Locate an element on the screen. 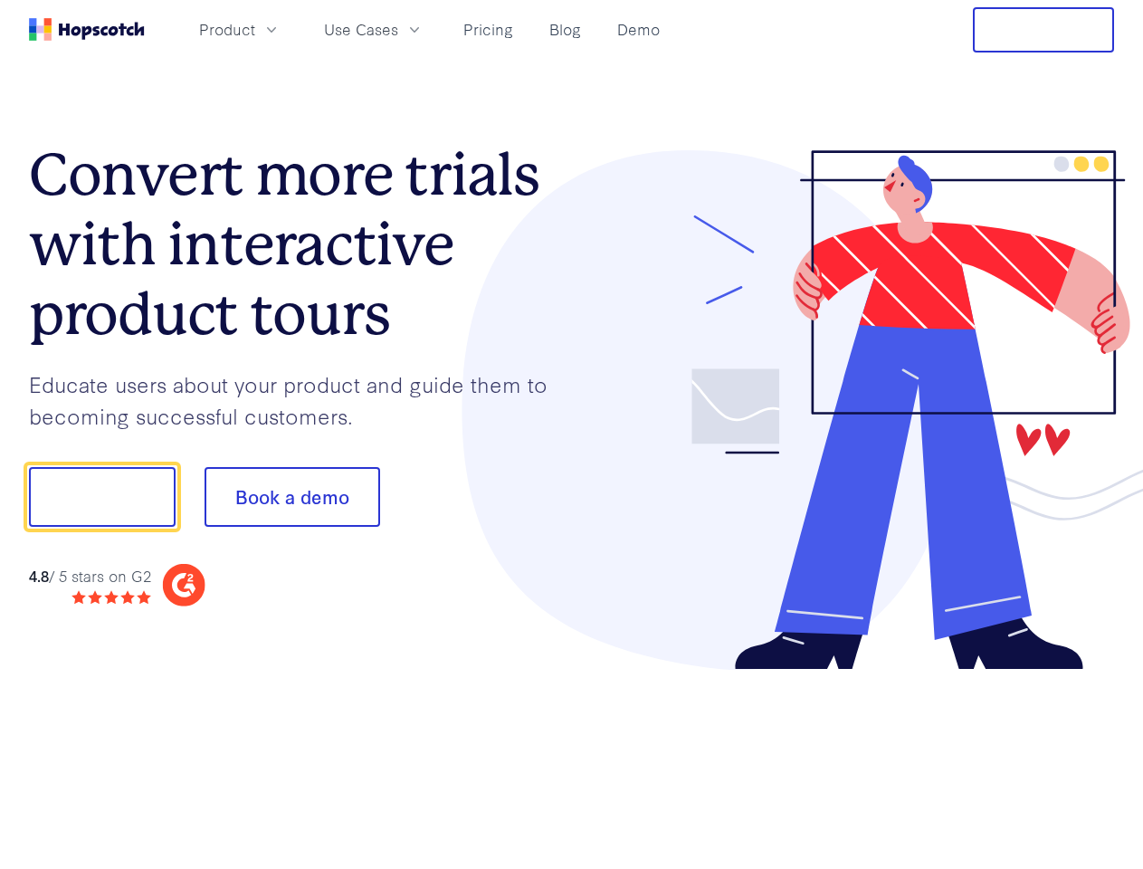  a: Free Trial is located at coordinates (1043, 30).